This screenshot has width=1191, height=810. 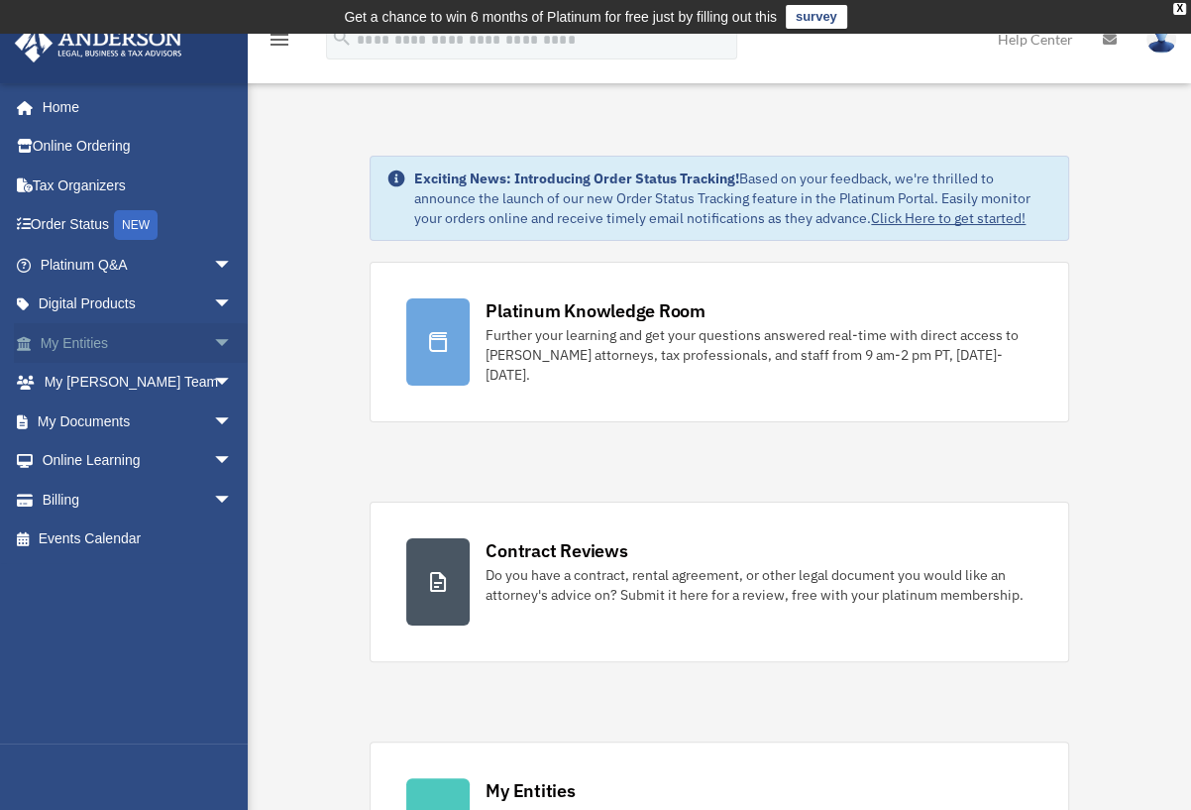 What do you see at coordinates (720, 582) in the screenshot?
I see `a: Contract Reviews Do you have a contract, rental agreement, or other legal document you would like...` at bounding box center [720, 582].